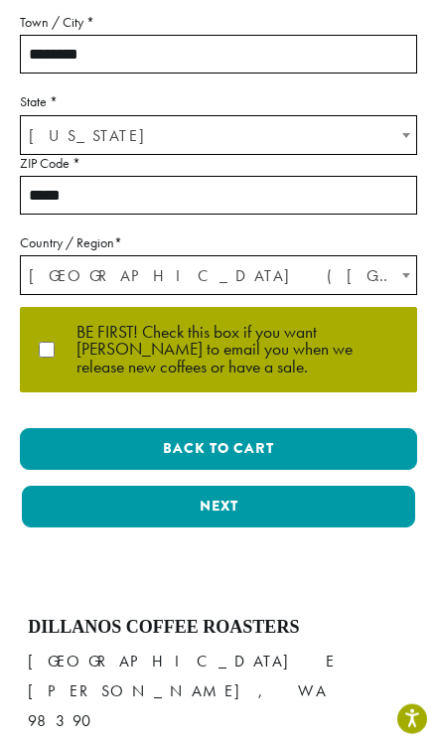 The height and width of the screenshot is (744, 437). What do you see at coordinates (218, 628) in the screenshot?
I see `h4: Dillanos Coffee Roasters` at bounding box center [218, 628].